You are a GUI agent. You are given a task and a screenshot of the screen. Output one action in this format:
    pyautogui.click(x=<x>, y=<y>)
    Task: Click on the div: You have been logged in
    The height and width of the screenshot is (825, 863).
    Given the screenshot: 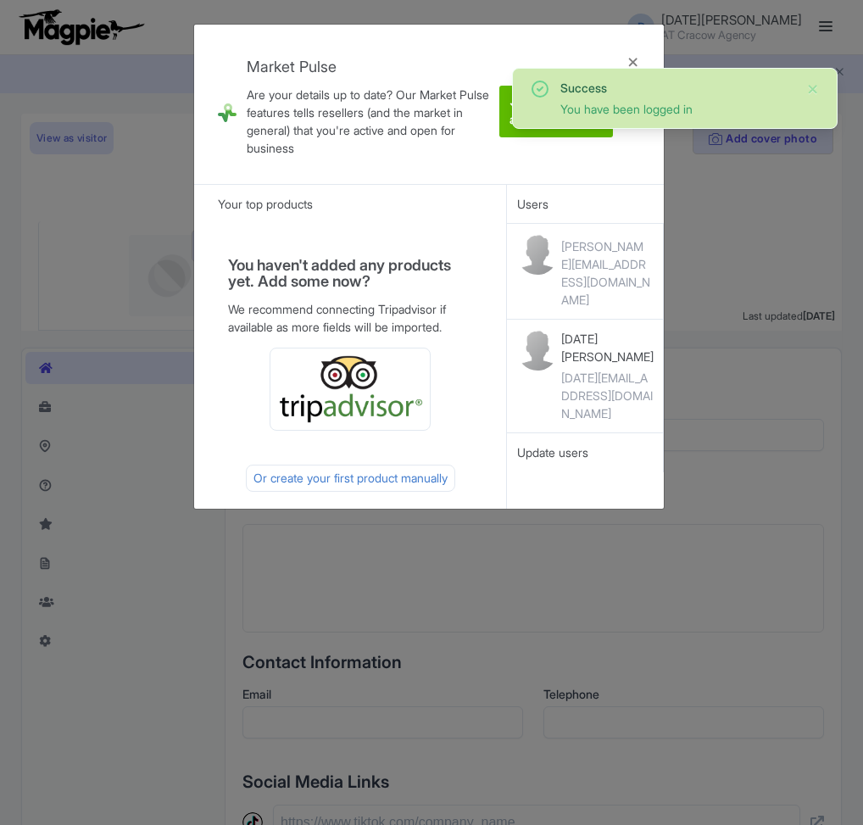 What is the action you would take?
    pyautogui.click(x=677, y=109)
    